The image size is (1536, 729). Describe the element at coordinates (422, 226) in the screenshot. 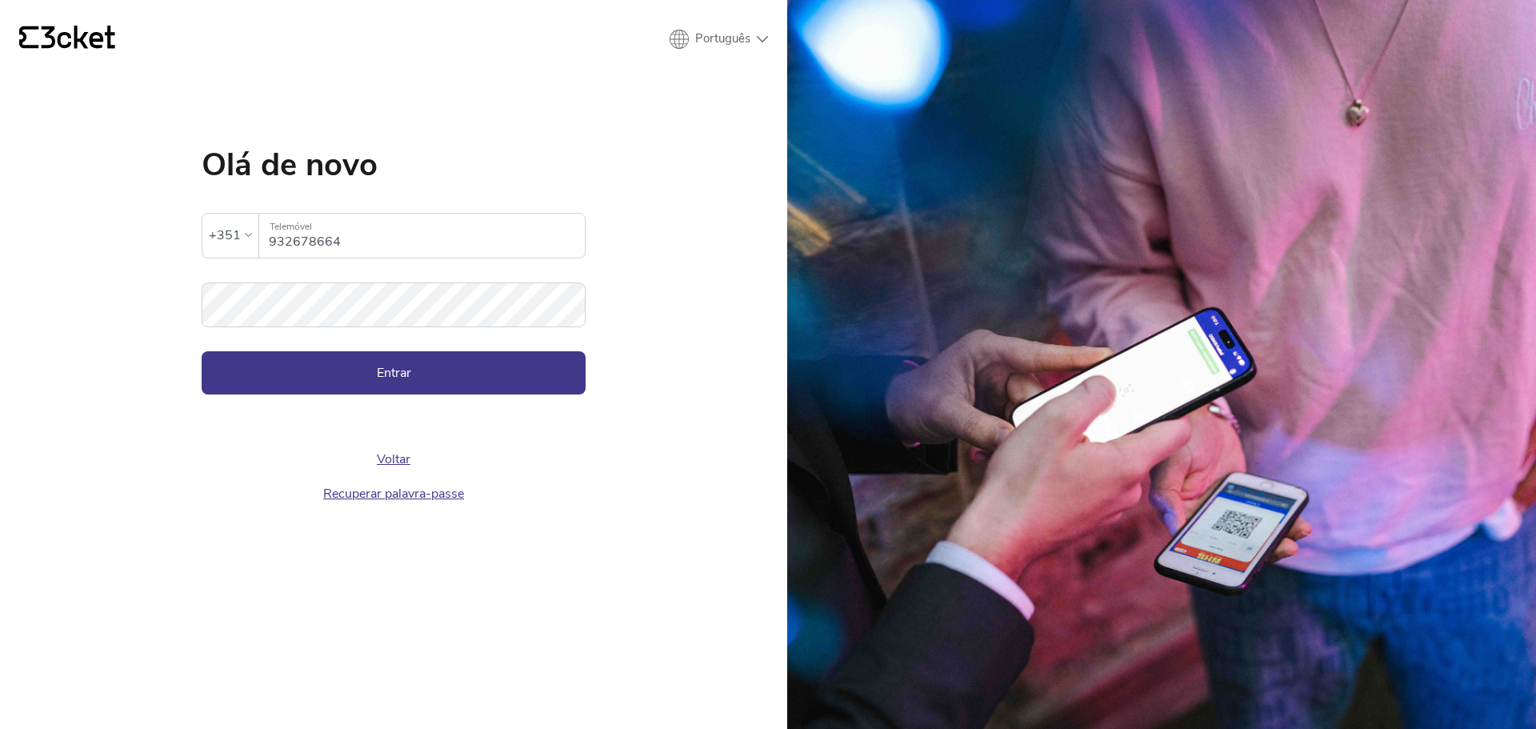

I see `label: Telemóvel` at that location.